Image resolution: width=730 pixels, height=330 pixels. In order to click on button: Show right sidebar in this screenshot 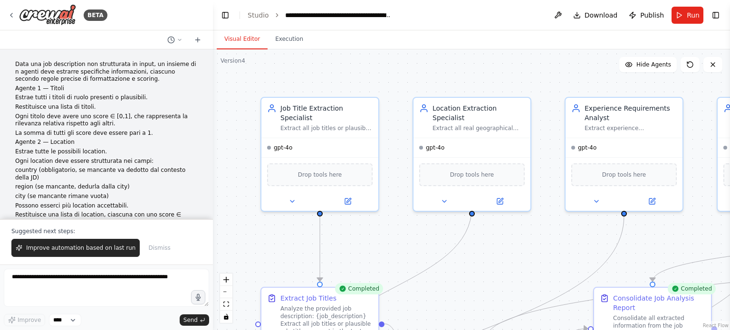, I will do `click(716, 15)`.